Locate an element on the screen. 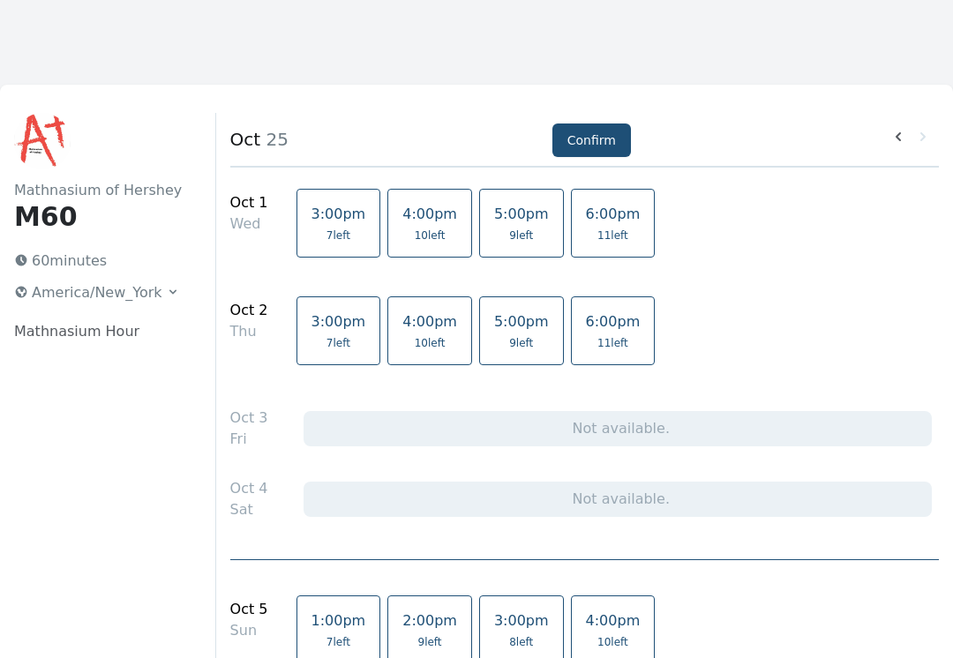  button: Confirm is located at coordinates (591, 140).